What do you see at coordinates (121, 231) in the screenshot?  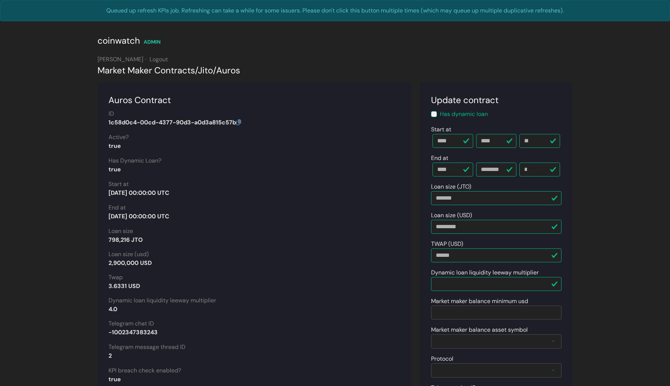 I see `label: Loan size` at bounding box center [121, 231].